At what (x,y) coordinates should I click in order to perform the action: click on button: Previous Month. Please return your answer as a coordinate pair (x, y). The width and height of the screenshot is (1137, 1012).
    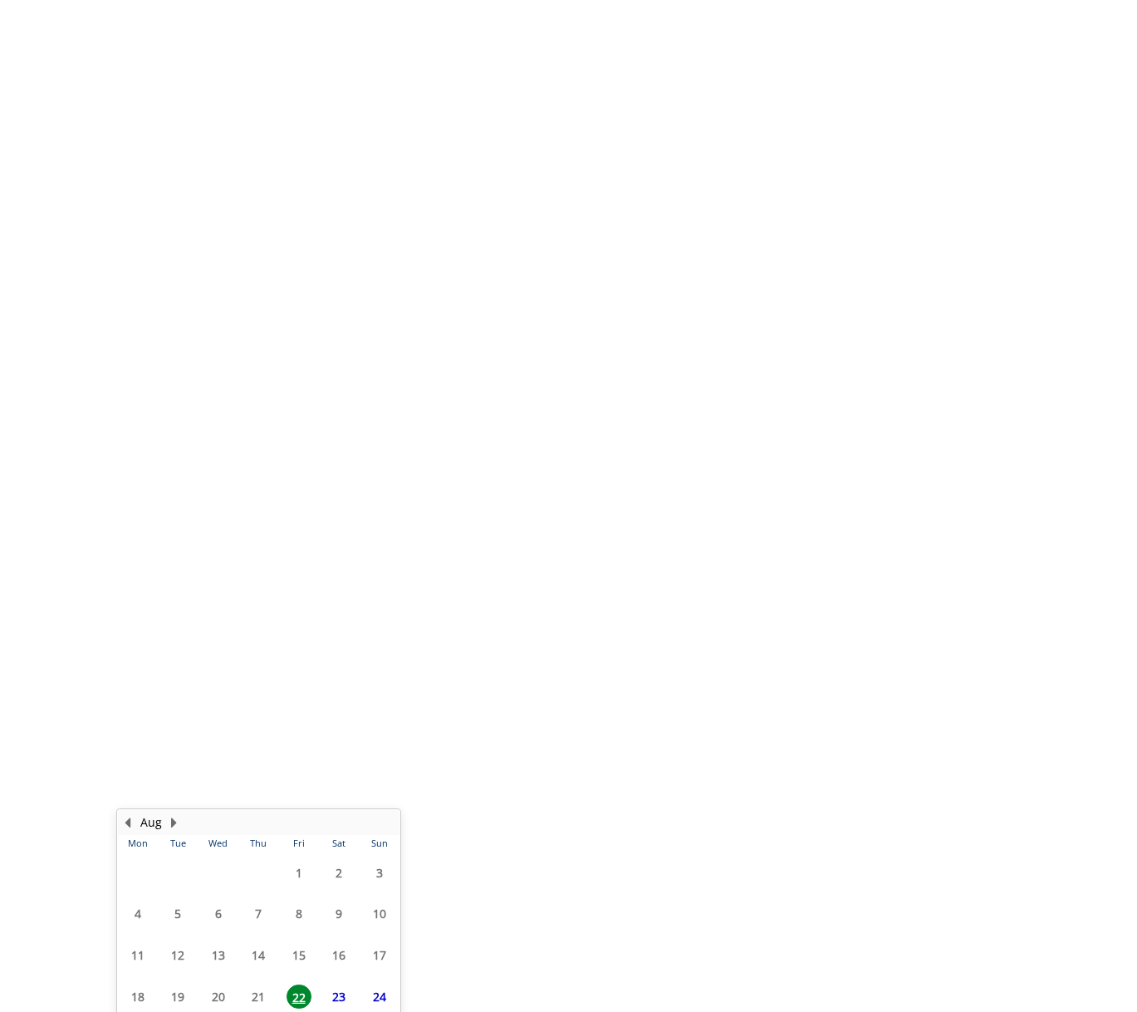
    Looking at the image, I should click on (128, 822).